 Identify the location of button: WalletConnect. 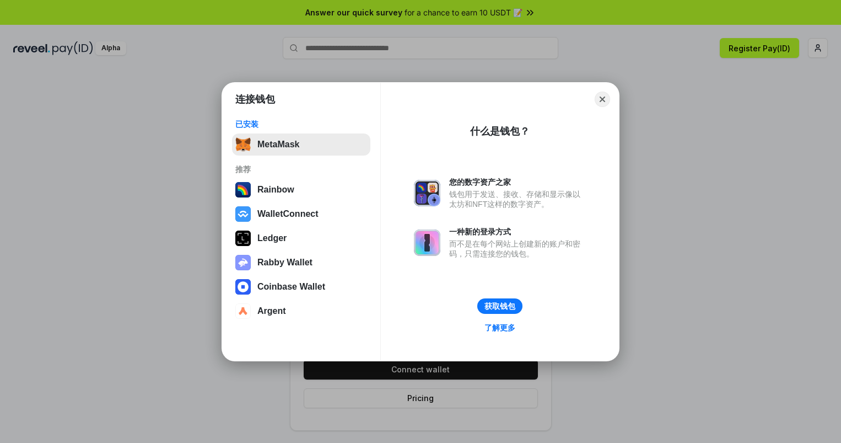
(301, 214).